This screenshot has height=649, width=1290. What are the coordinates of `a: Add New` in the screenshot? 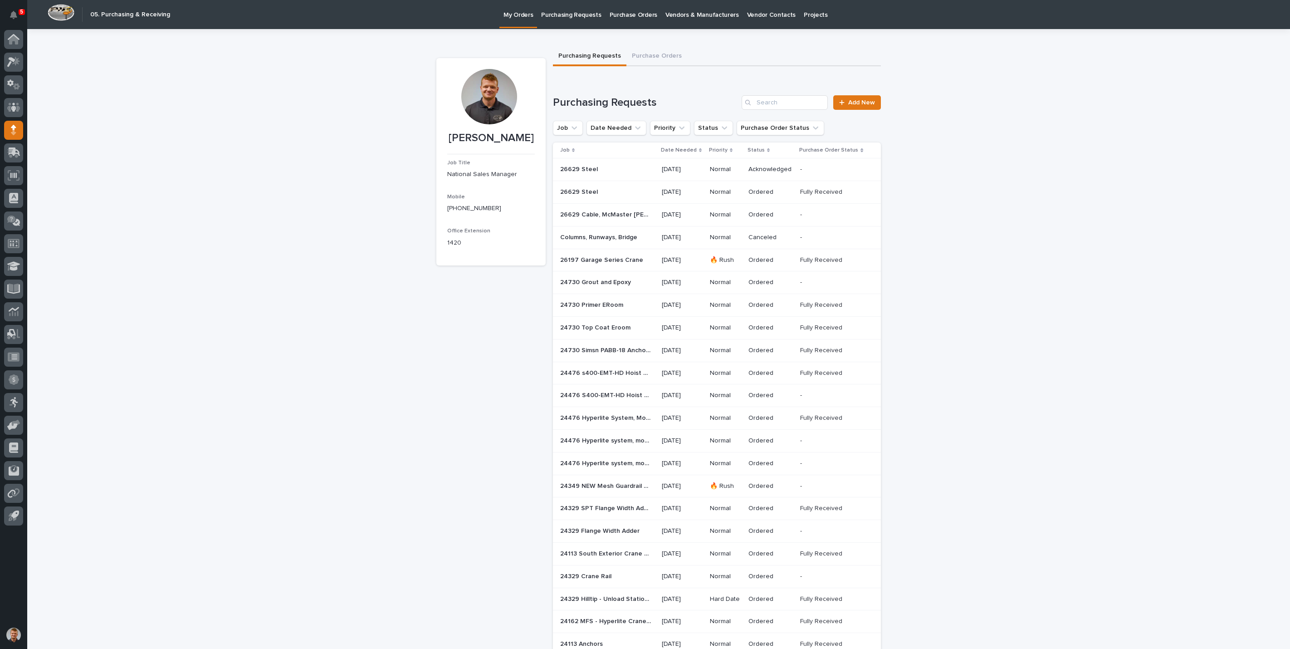 It's located at (857, 102).